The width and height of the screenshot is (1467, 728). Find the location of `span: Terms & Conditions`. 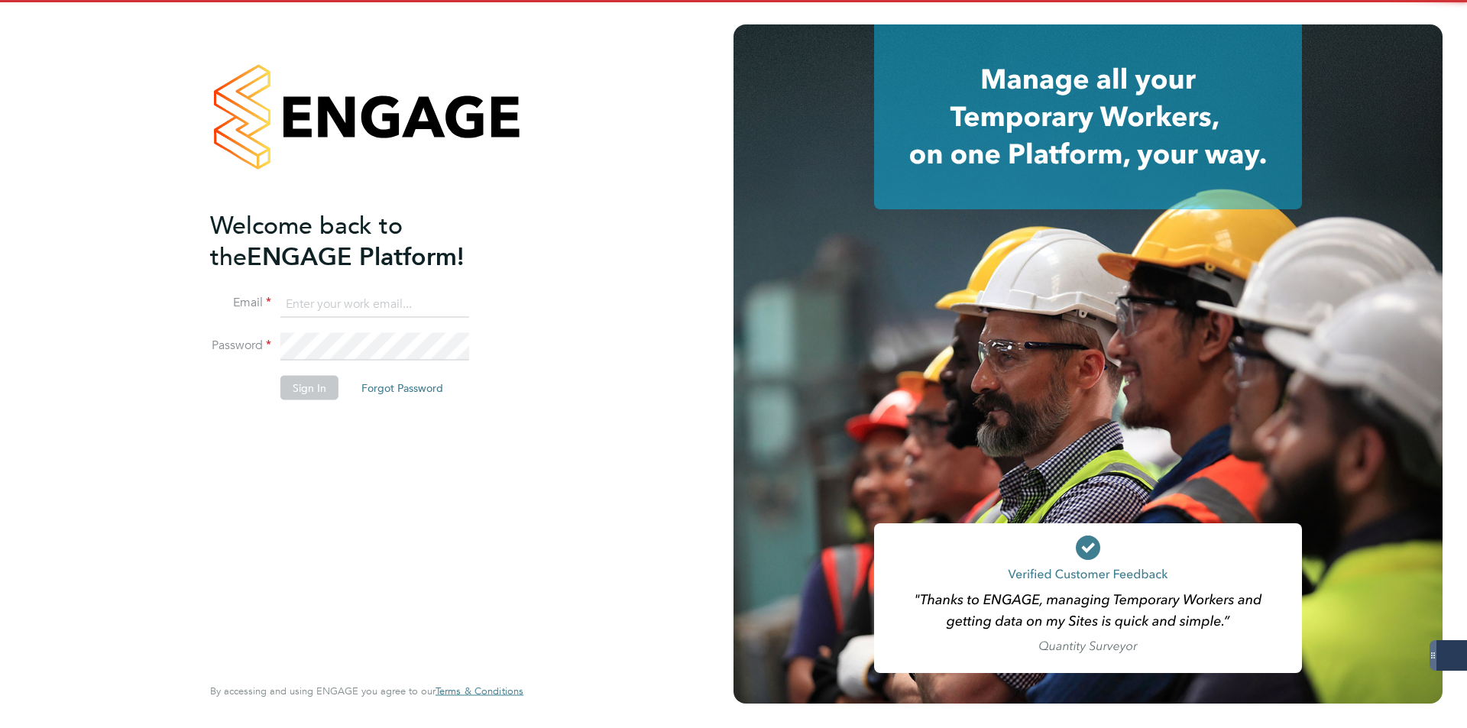

span: Terms & Conditions is located at coordinates (479, 691).